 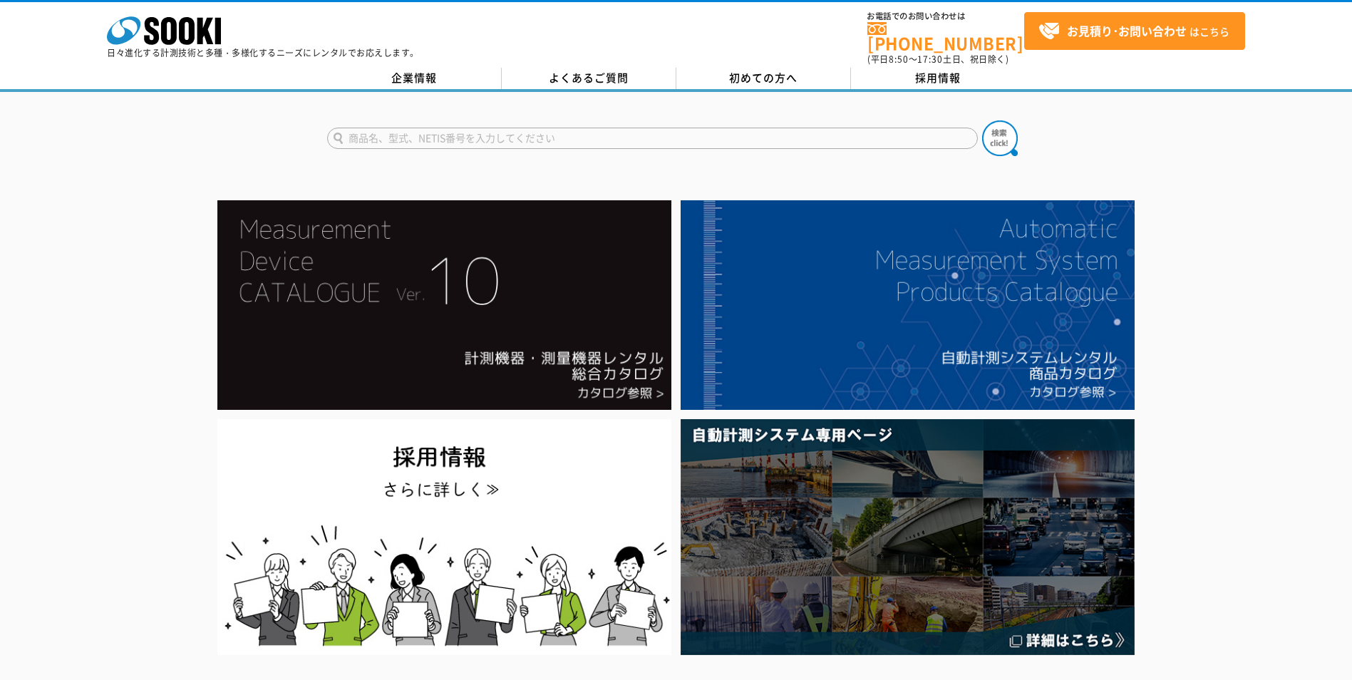 What do you see at coordinates (763, 78) in the screenshot?
I see `span: 初めての方へ` at bounding box center [763, 78].